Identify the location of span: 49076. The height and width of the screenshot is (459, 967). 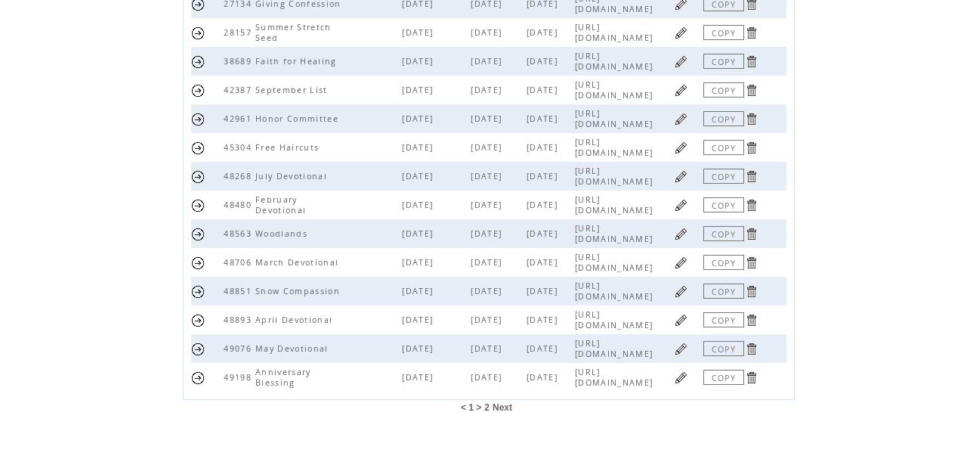
(240, 348).